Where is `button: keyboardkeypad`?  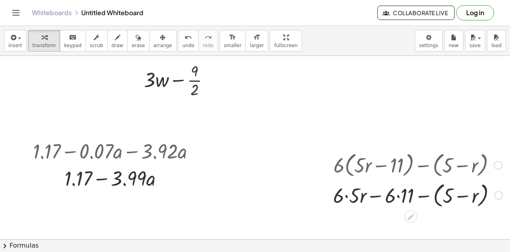
button: keyboardkeypad is located at coordinates (73, 41).